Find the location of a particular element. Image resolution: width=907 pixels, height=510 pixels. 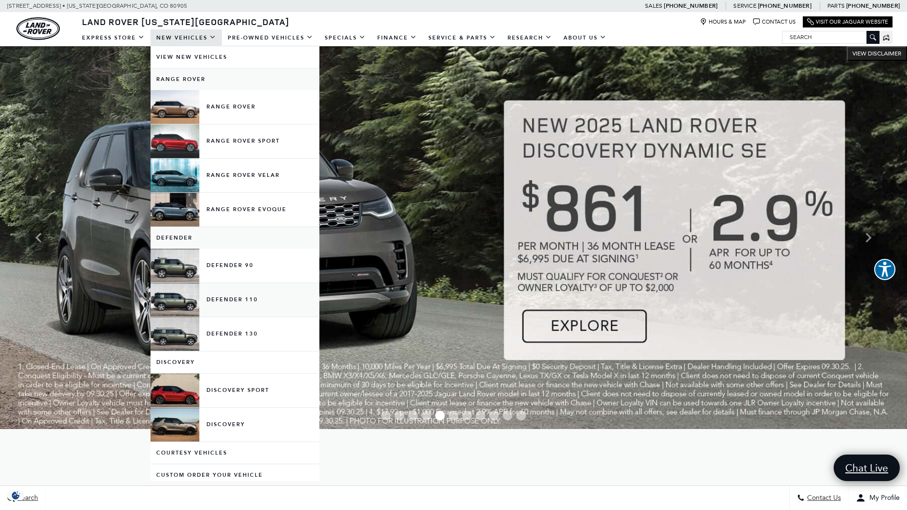

span: Go to slide 2 is located at coordinates (399, 416).